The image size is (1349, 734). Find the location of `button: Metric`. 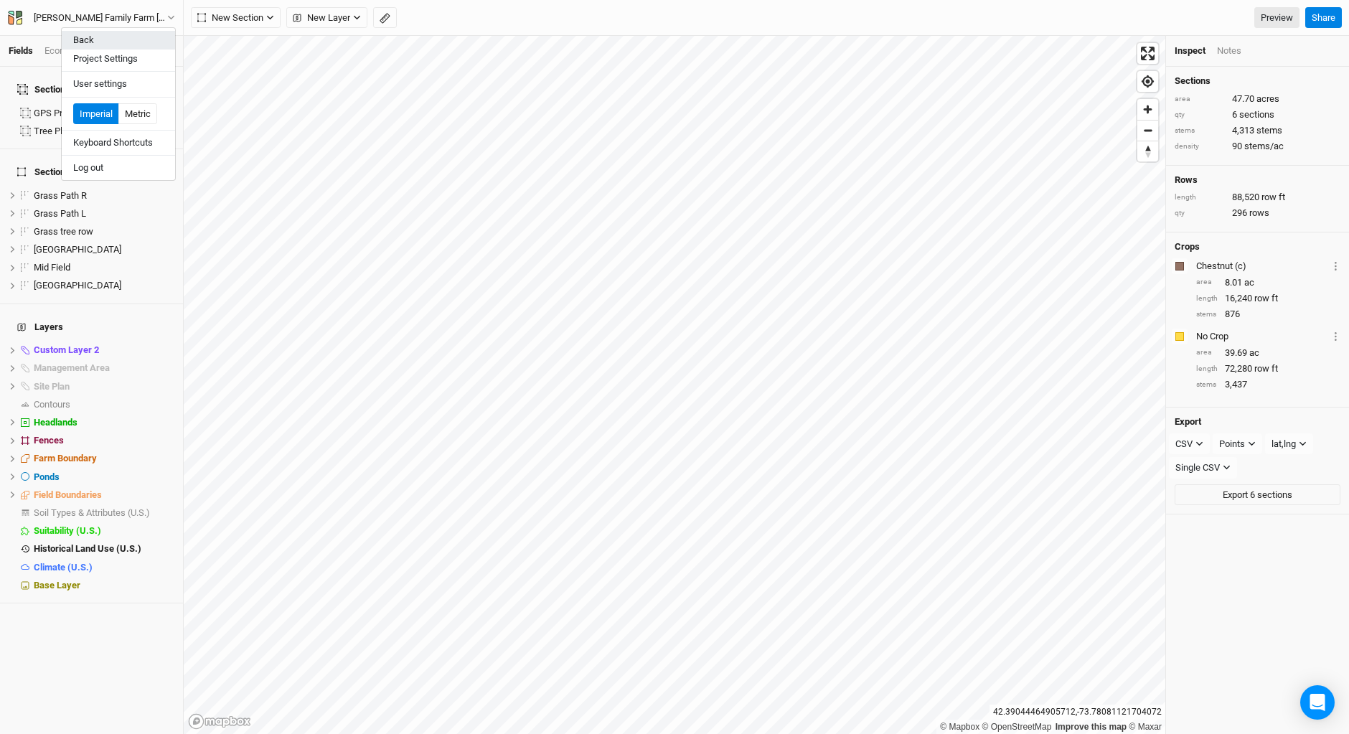

button: Metric is located at coordinates (138, 114).